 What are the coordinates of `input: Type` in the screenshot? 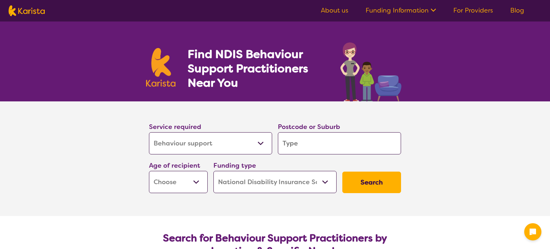 It's located at (340, 143).